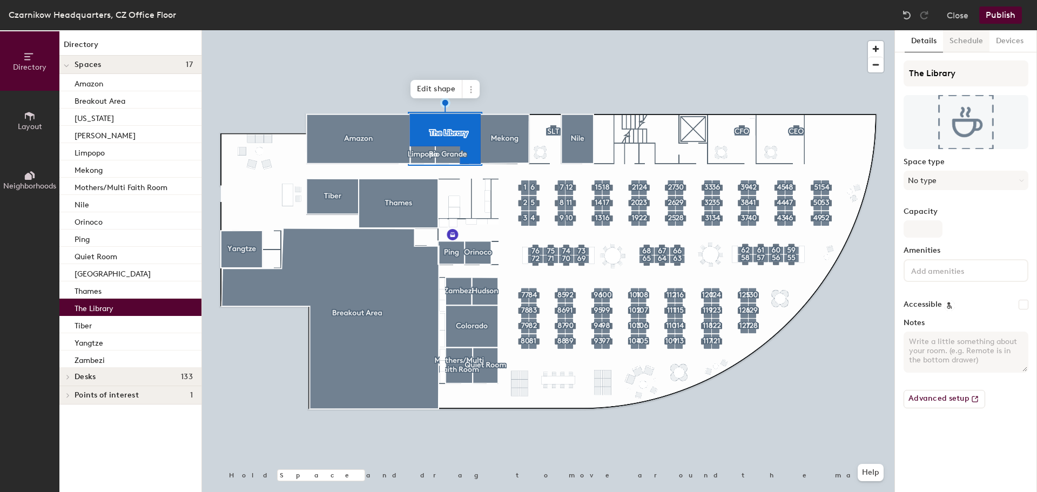 Image resolution: width=1037 pixels, height=492 pixels. Describe the element at coordinates (966, 41) in the screenshot. I see `button: Schedule` at that location.